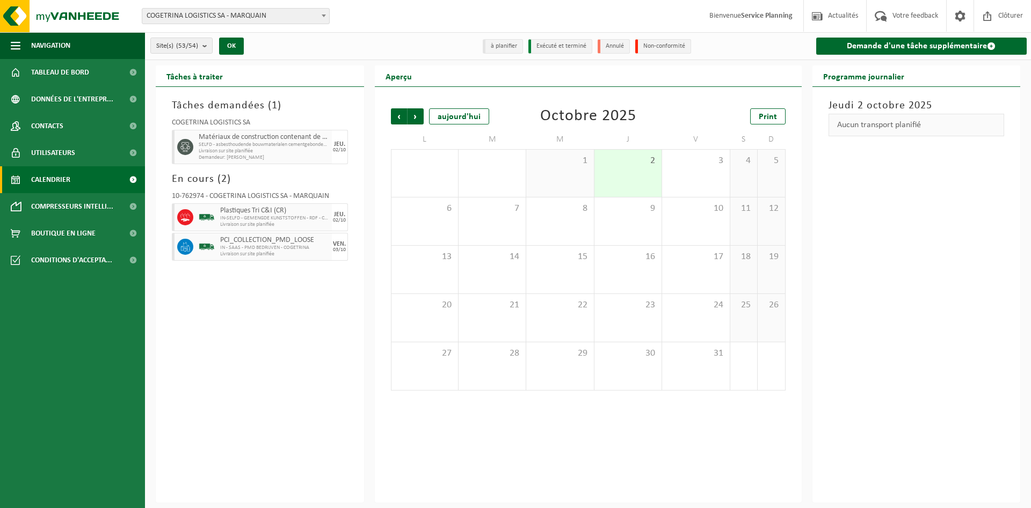 This screenshot has height=508, width=1031. Describe the element at coordinates (63, 234) in the screenshot. I see `span: Boutique en ligne` at that location.